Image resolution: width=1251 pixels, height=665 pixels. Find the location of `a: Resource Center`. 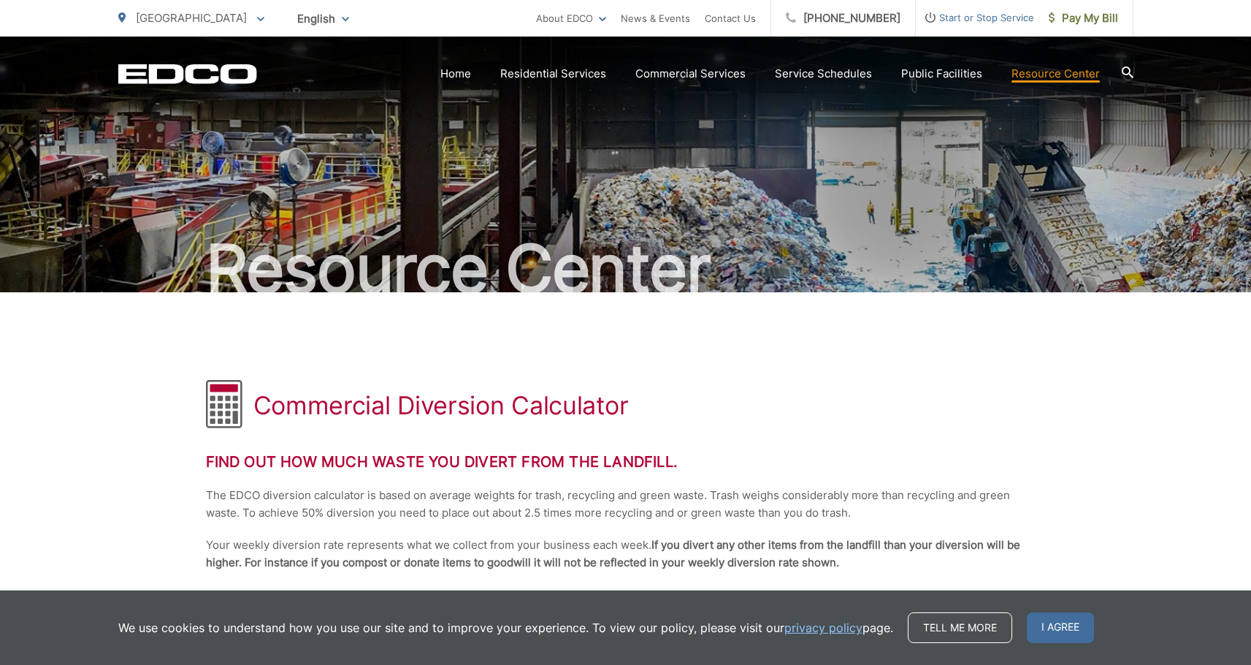

a: Resource Center is located at coordinates (1055, 74).